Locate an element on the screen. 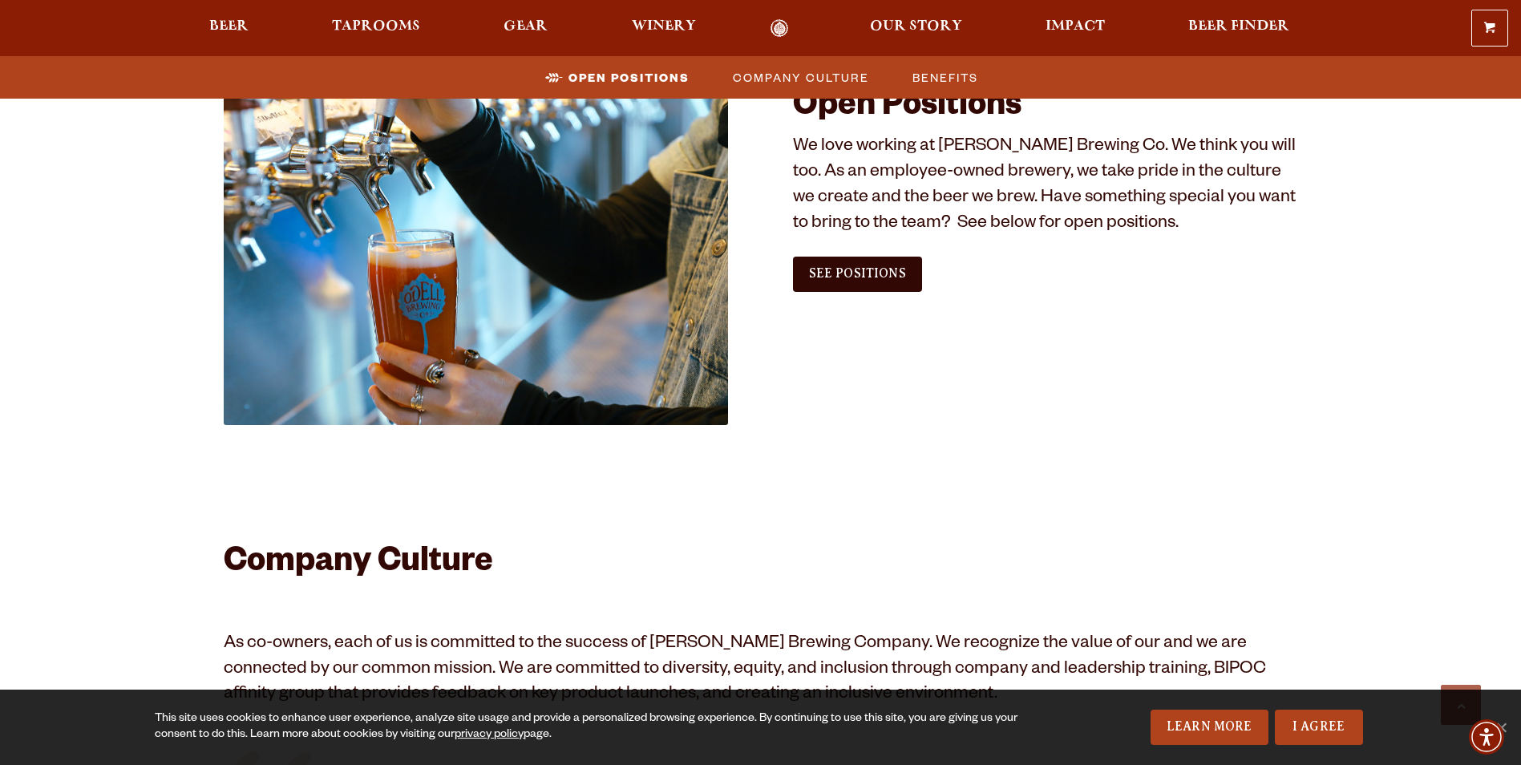  a: Beer Finder is located at coordinates (1239, 28).